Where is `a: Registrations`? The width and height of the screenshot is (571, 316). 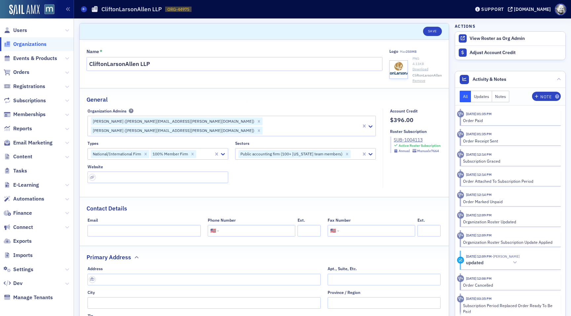 a: Registrations is located at coordinates (24, 87).